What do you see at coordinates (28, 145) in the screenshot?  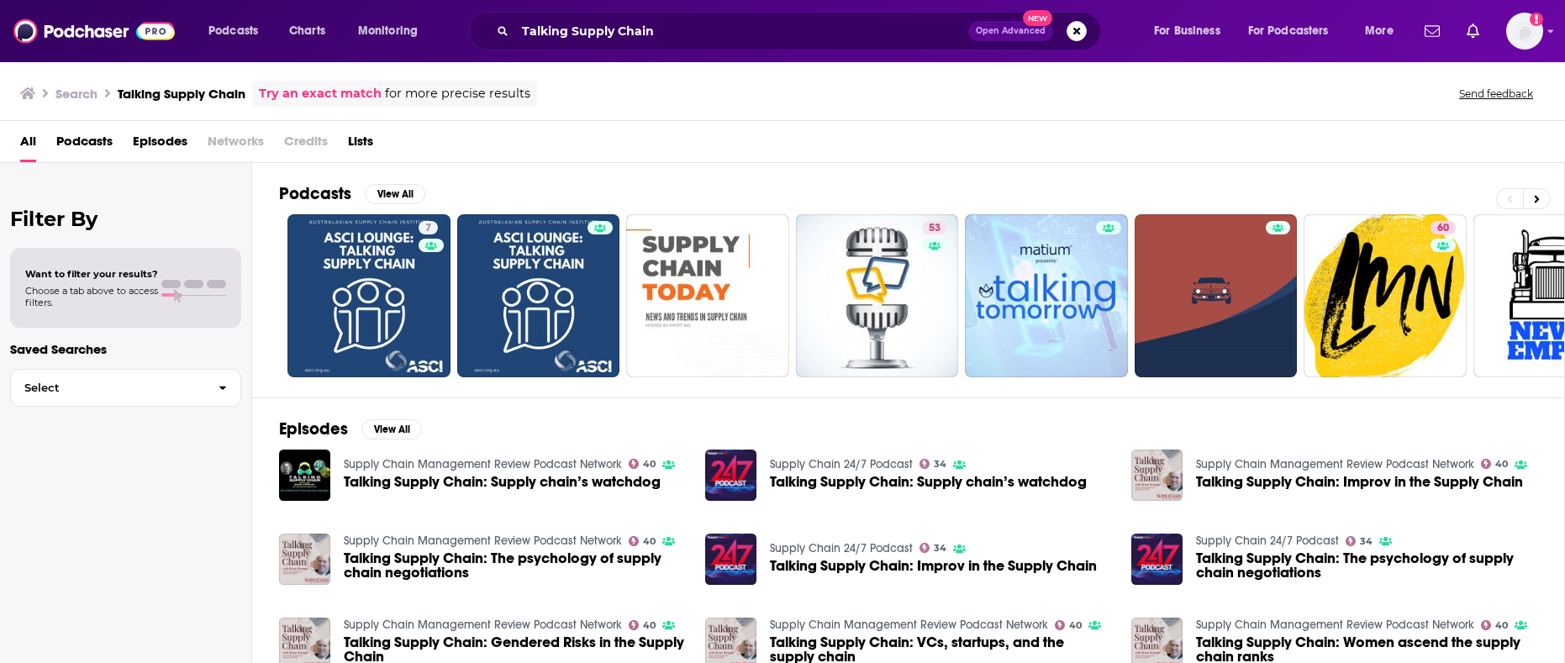 I see `span: All` at bounding box center [28, 145].